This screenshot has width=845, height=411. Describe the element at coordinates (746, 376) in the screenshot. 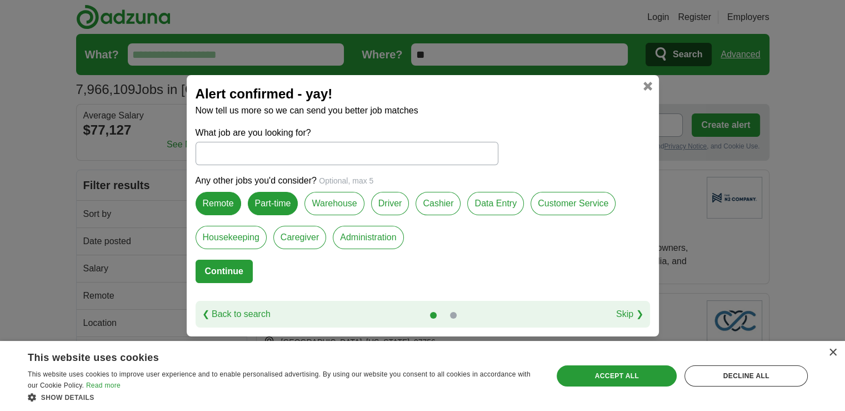

I see `div: Decline all` at that location.